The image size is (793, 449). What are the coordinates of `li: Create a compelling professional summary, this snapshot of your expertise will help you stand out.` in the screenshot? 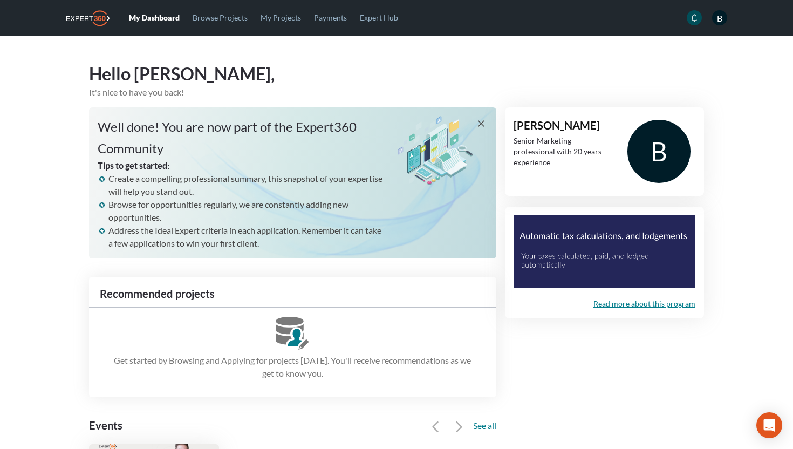 It's located at (247, 185).